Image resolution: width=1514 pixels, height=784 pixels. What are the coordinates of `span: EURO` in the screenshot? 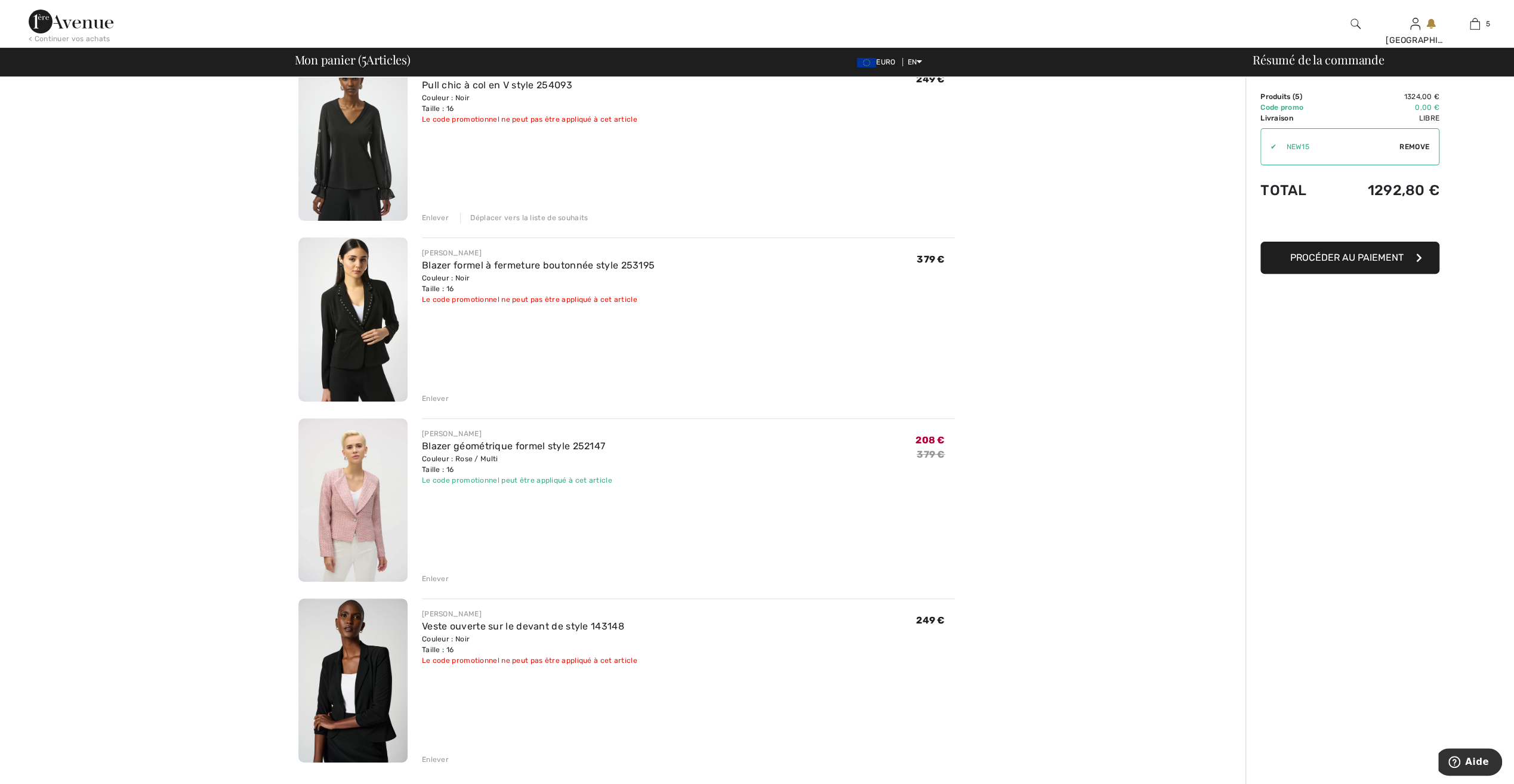 It's located at (878, 62).